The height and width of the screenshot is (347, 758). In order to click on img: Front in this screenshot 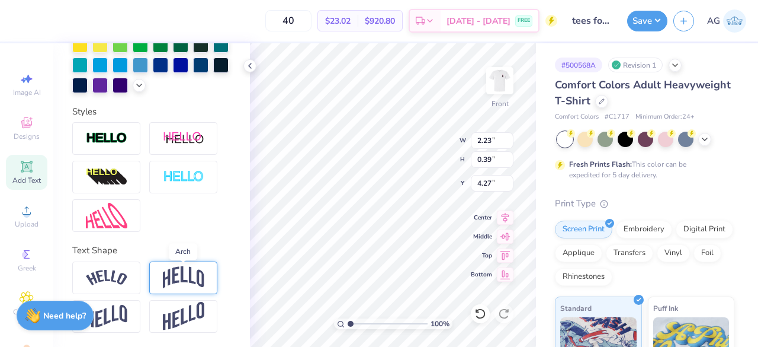, I will do `click(500, 81)`.